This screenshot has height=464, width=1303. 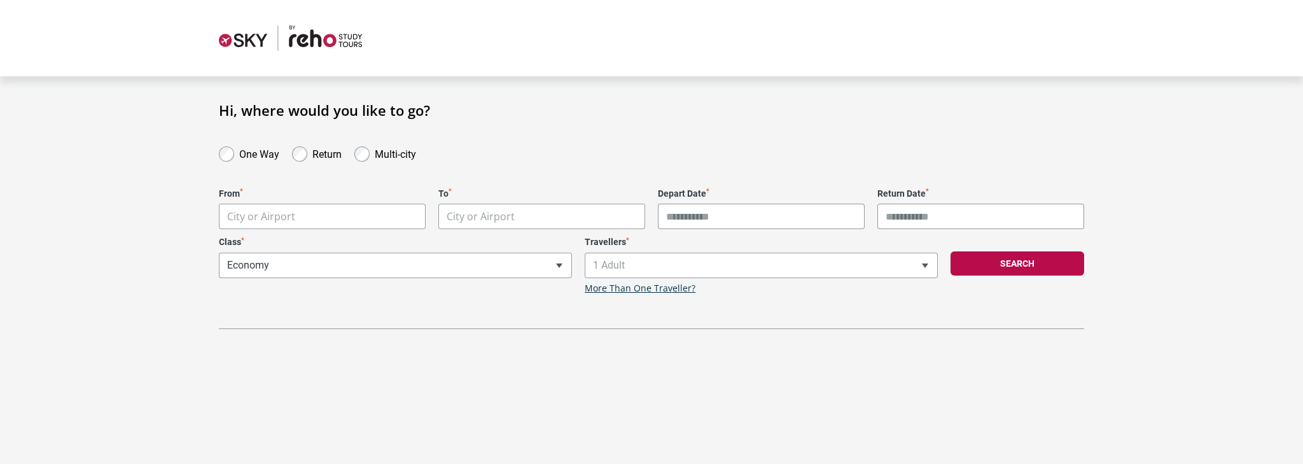 What do you see at coordinates (761, 193) in the screenshot?
I see `label: Depart Date` at bounding box center [761, 193].